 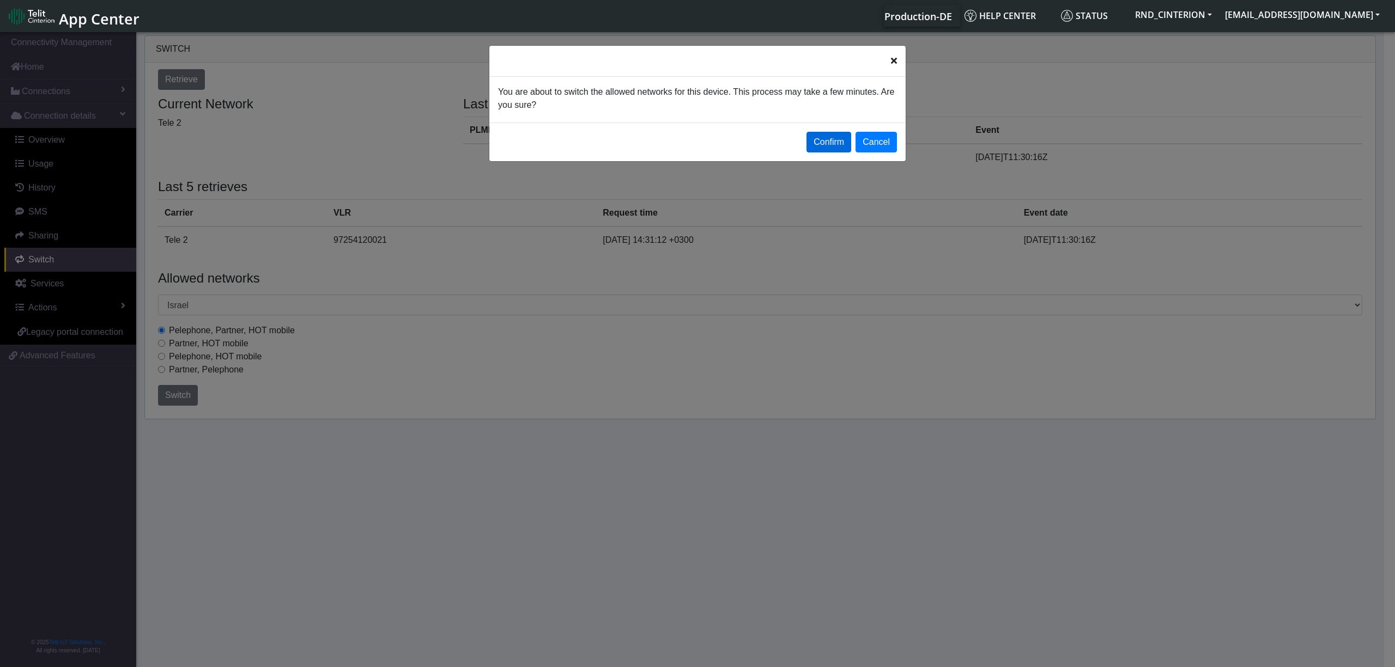 What do you see at coordinates (1000, 16) in the screenshot?
I see `span: Help center` at bounding box center [1000, 16].